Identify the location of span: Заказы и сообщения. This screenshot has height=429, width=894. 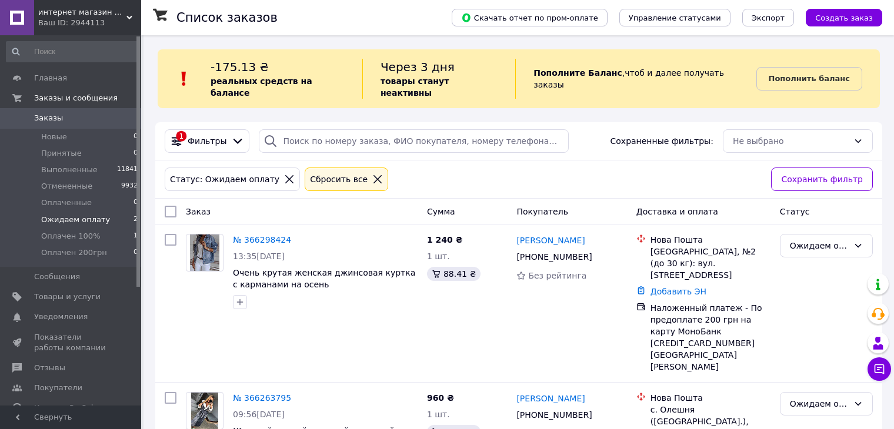
(76, 98).